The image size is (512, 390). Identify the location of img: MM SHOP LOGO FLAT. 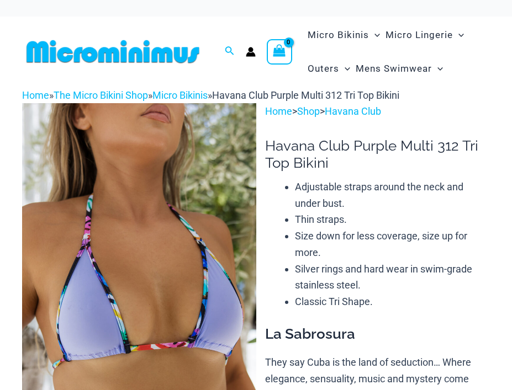
(113, 51).